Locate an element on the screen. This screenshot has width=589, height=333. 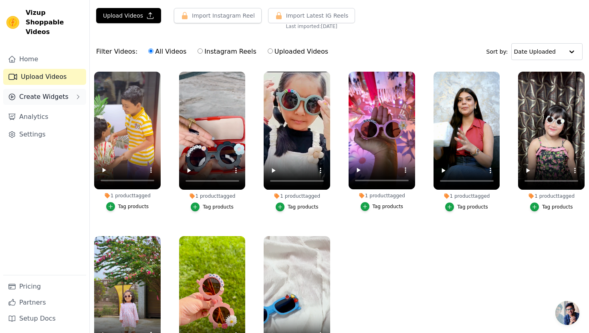
a: Analytics is located at coordinates (44, 117).